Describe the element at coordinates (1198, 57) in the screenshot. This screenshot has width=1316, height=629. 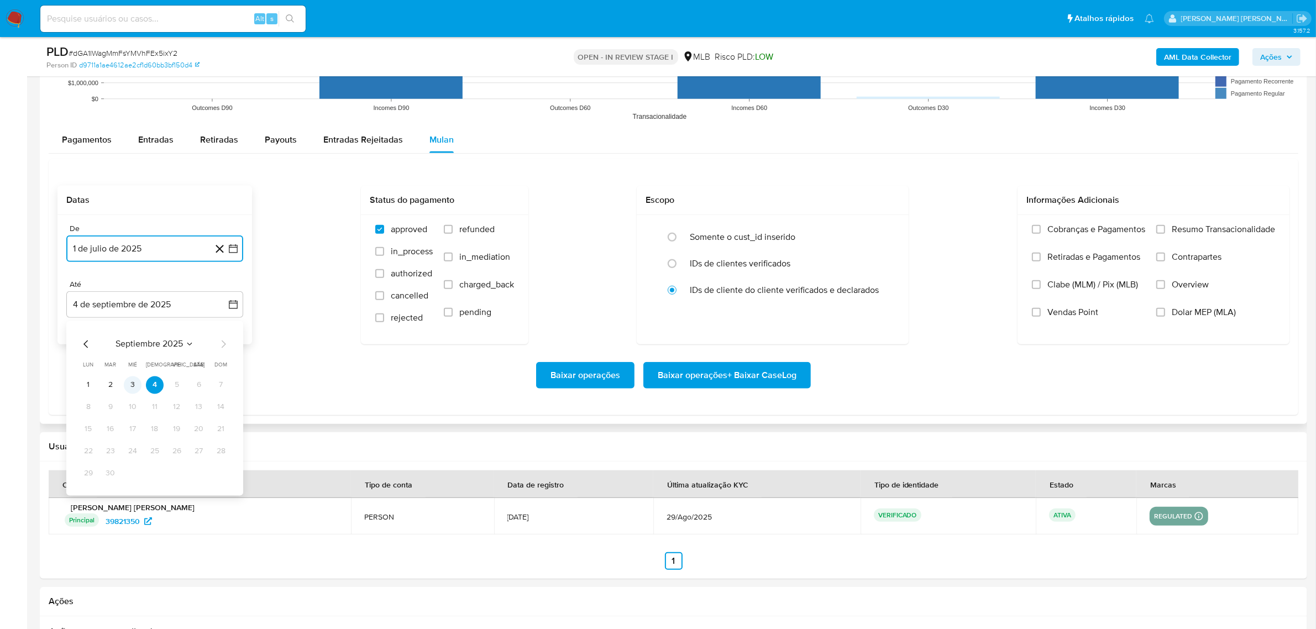
I see `b: AML Data Collector` at that location.